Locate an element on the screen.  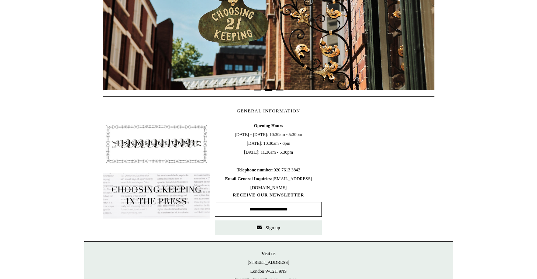
span: GENERAL INFORMATION is located at coordinates (269, 111).